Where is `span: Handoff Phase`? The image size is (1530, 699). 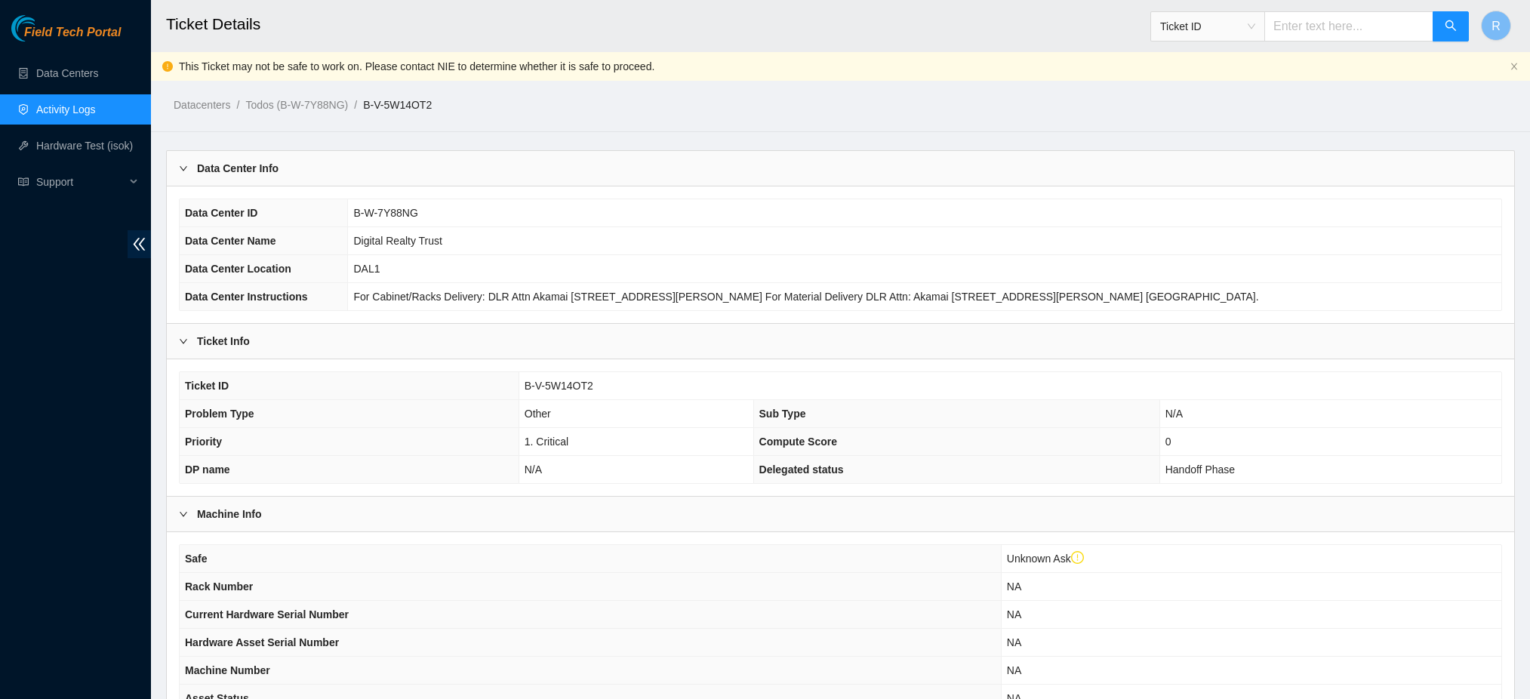 span: Handoff Phase is located at coordinates (1200, 469).